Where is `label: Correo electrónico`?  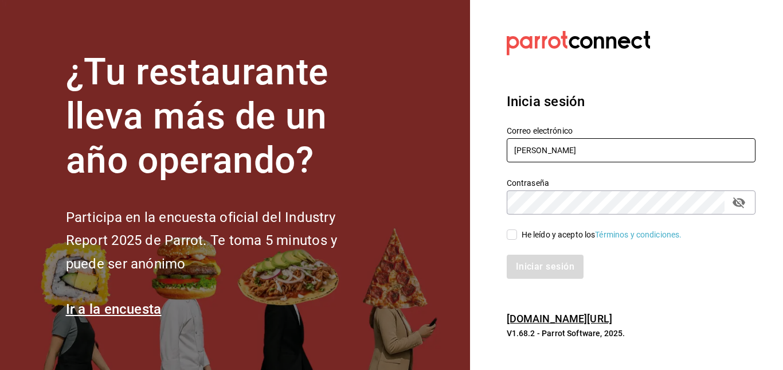 label: Correo electrónico is located at coordinates (631, 131).